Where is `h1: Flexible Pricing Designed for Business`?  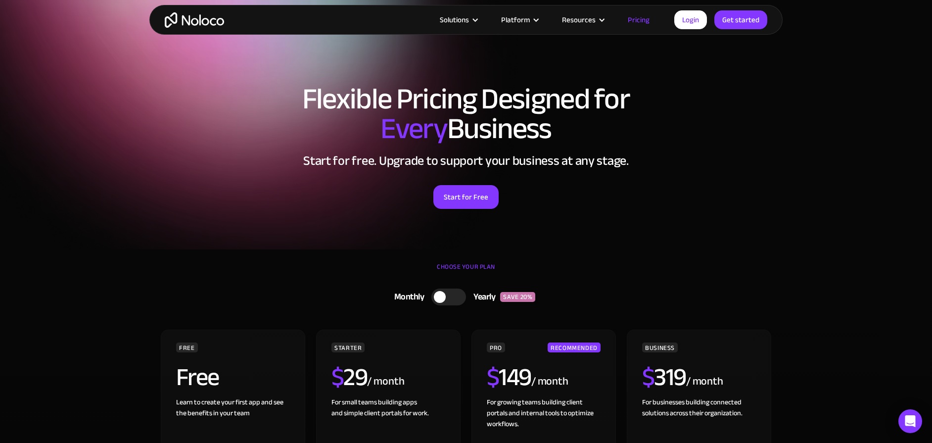
h1: Flexible Pricing Designed for Business is located at coordinates (466, 114).